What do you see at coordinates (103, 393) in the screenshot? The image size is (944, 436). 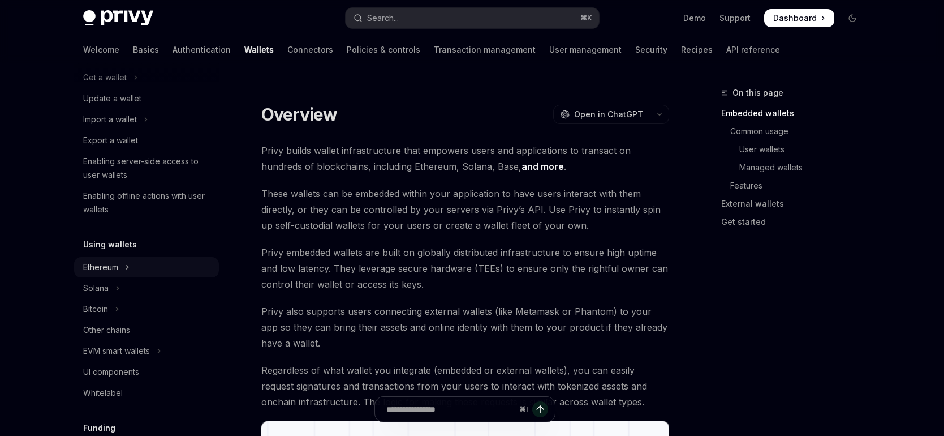 I see `div: Whitelabel` at bounding box center [103, 393].